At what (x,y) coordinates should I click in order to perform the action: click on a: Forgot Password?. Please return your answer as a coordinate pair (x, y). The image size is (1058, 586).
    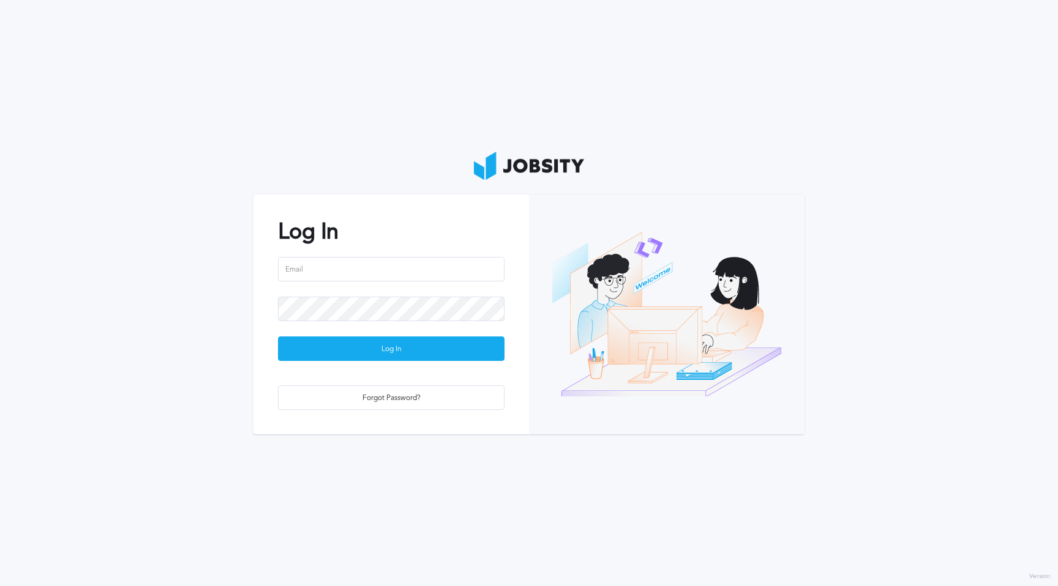
    Looking at the image, I should click on (391, 398).